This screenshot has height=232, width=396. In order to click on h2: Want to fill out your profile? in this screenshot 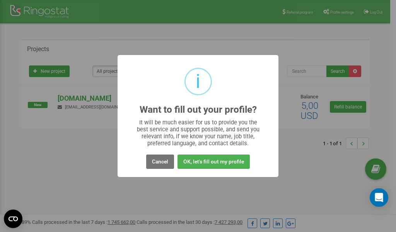, I will do `click(198, 110)`.